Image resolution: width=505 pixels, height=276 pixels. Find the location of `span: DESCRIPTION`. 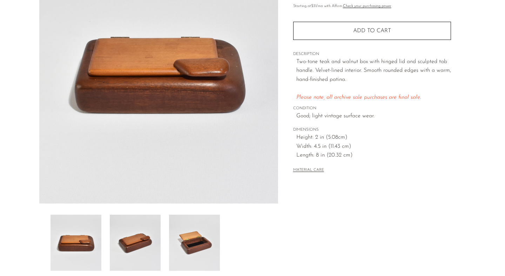

span: DESCRIPTION is located at coordinates (372, 54).